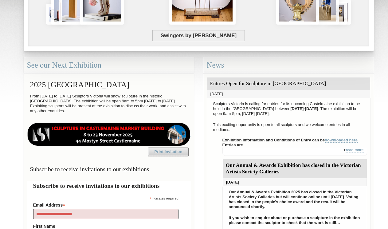 This screenshot has height=229, width=388. What do you see at coordinates (294, 199) in the screenshot?
I see `p: Our Annual & Awards Exhibition 2025 has closed in the Victorian Artists Society Galleries but wil...` at bounding box center [294, 199].